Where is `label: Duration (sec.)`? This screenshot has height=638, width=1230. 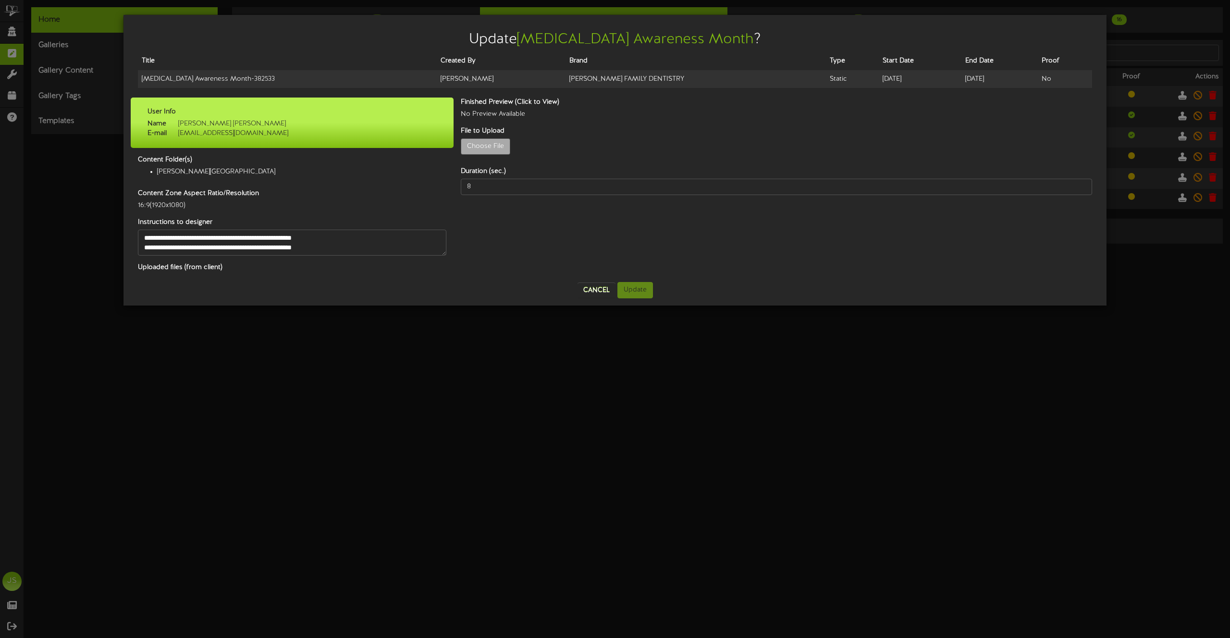
label: Duration (sec.) is located at coordinates (777, 172).